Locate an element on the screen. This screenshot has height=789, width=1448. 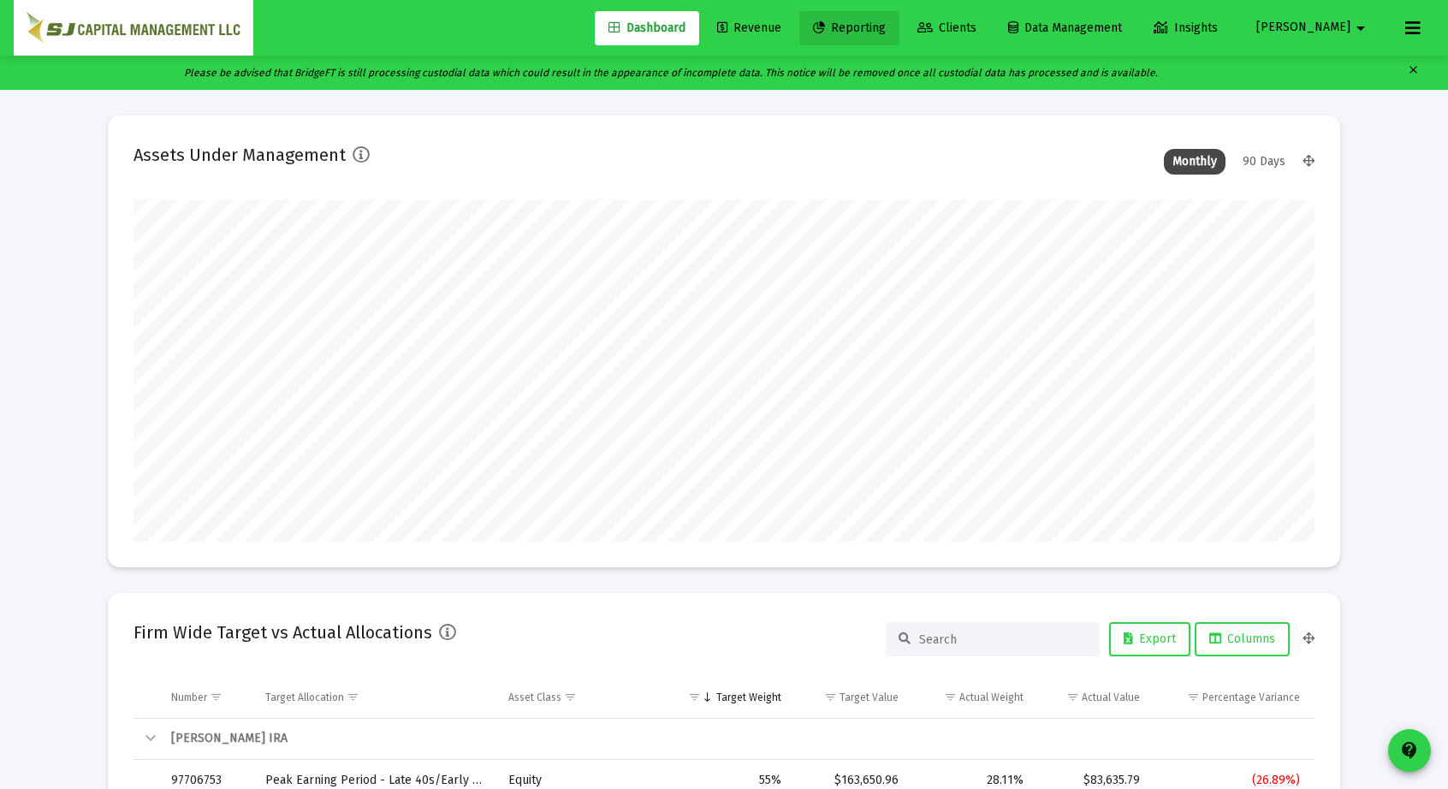
span: Show filter options for column 'Target Allocation' is located at coordinates (353, 697).